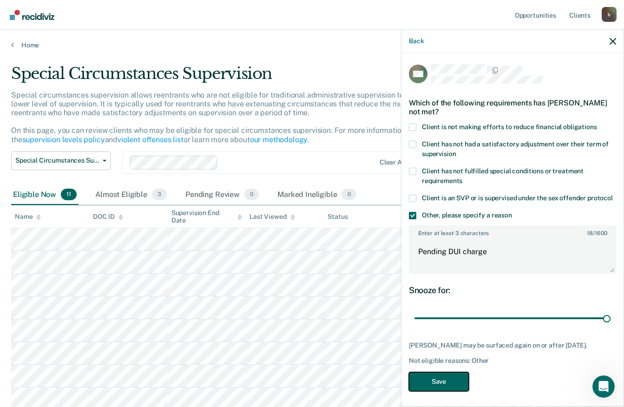 The height and width of the screenshot is (407, 624). What do you see at coordinates (279, 139) in the screenshot?
I see `a: our methodology` at bounding box center [279, 139].